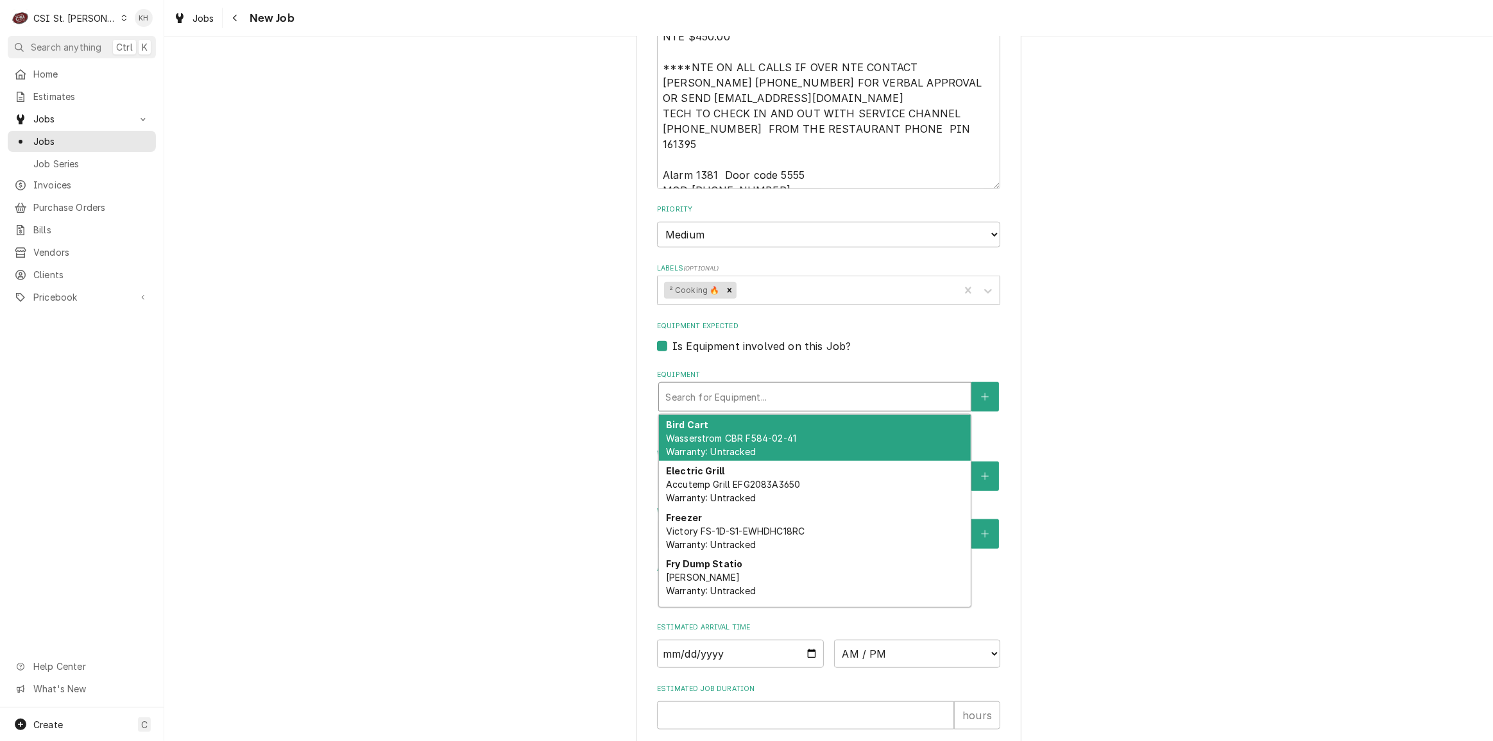  I want to click on select: Time Select, so click(917, 654).